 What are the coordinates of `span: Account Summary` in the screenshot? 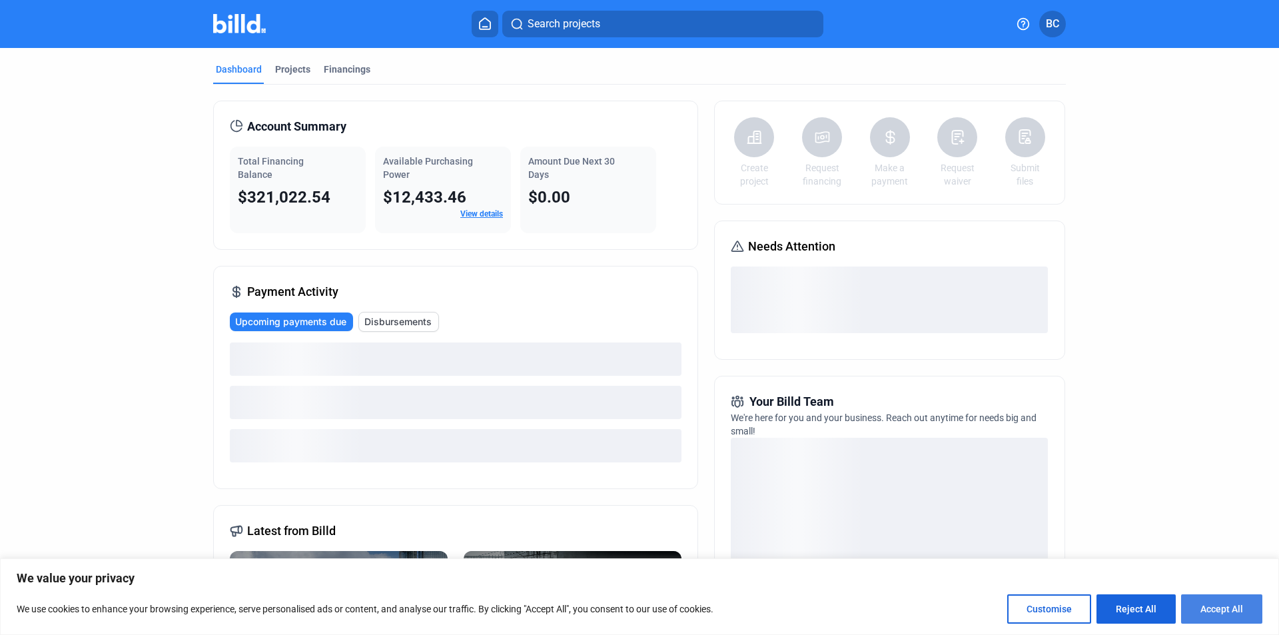 It's located at (296, 127).